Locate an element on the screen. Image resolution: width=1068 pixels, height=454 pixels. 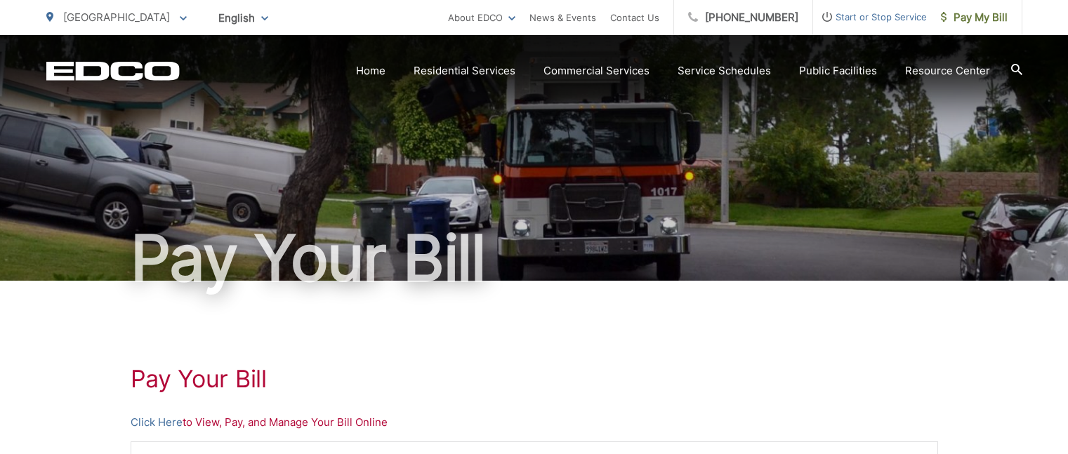
a: EDCD logo. Return to the homepage. is located at coordinates (113, 71).